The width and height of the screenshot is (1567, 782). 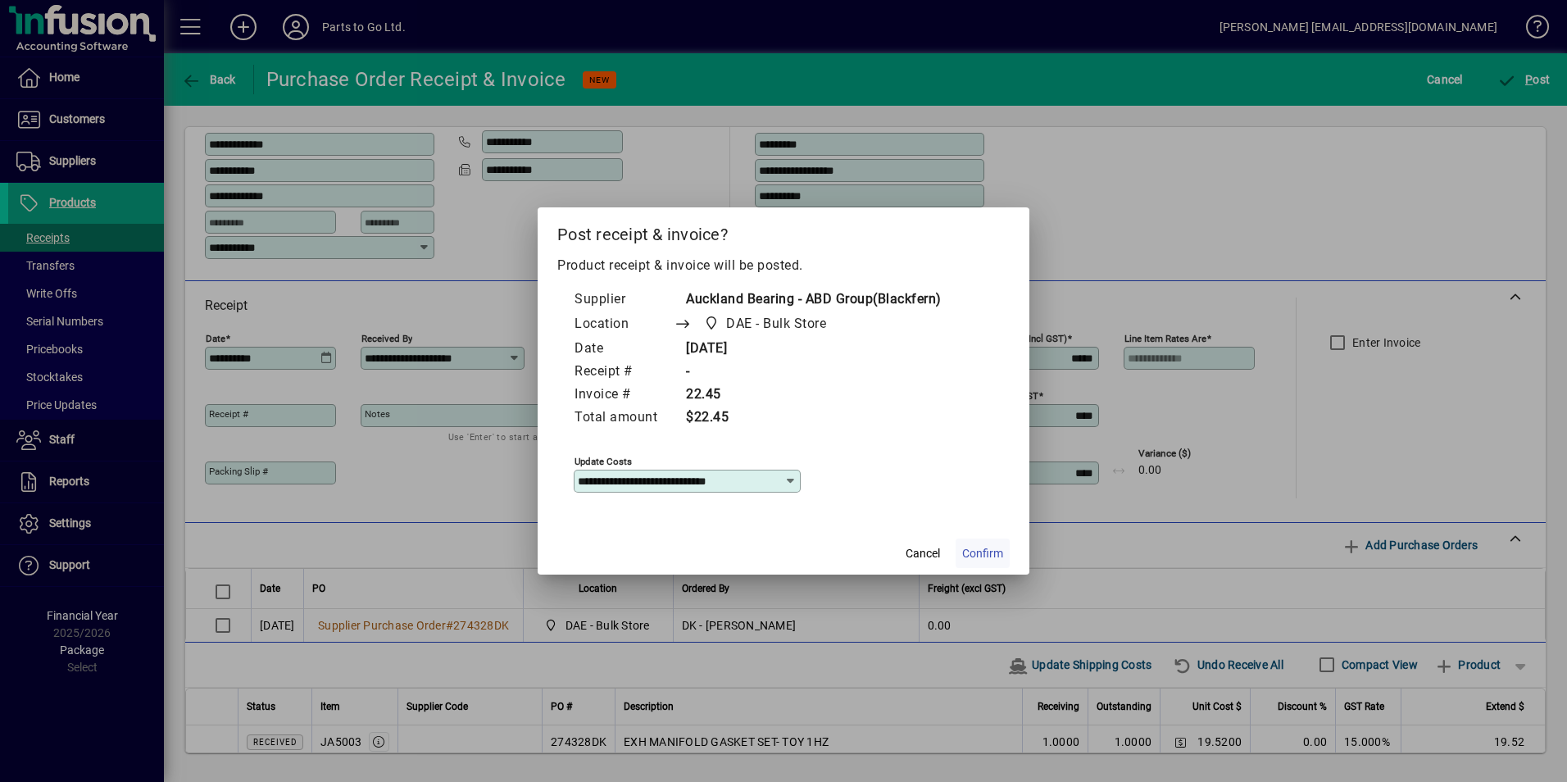 I want to click on button: Confirm, so click(x=983, y=553).